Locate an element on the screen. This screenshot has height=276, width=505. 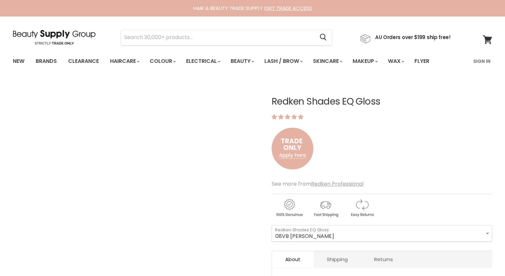
button: Search is located at coordinates (323, 37).